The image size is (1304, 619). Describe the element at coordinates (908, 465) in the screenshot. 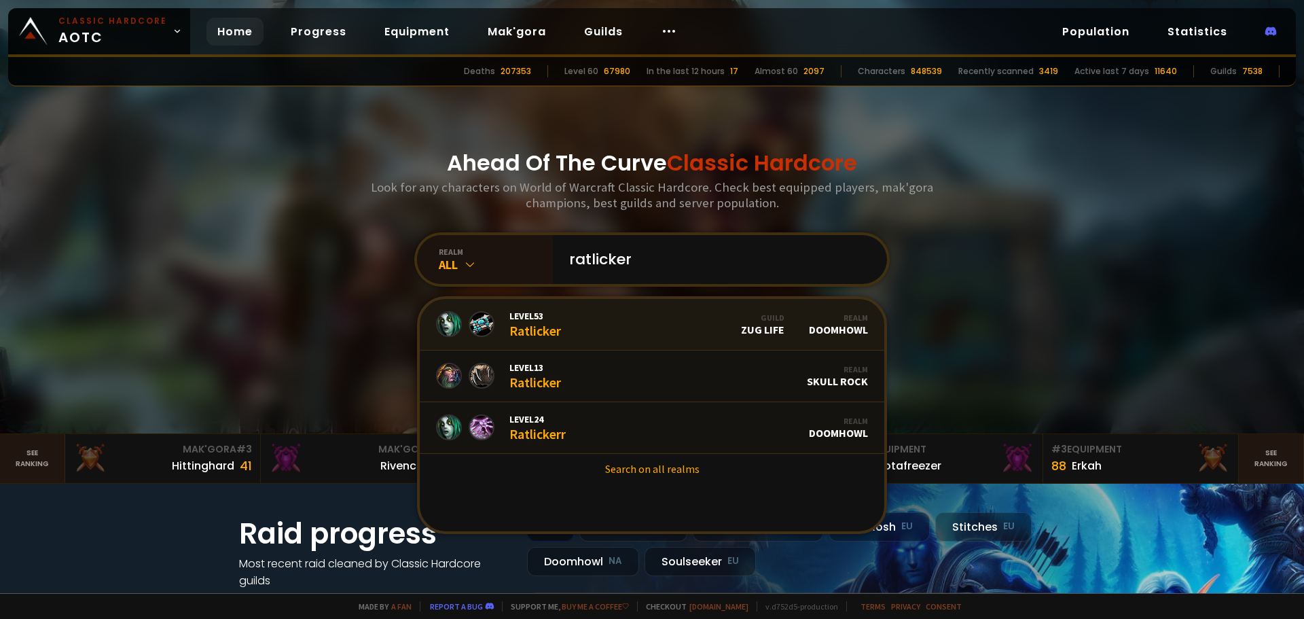

I see `div: Notafreezer` at that location.